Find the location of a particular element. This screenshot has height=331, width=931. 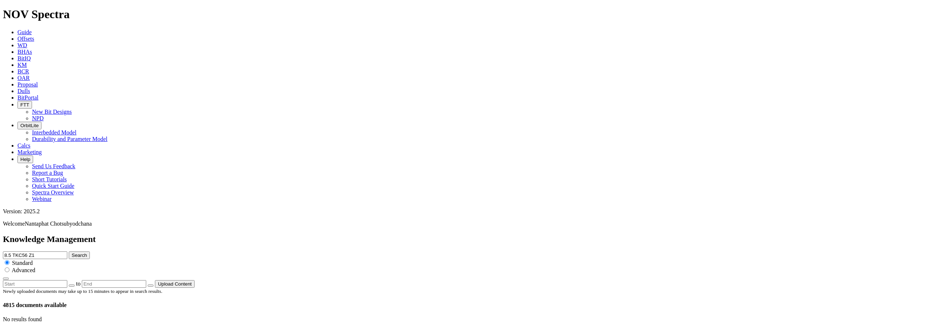

span: Help is located at coordinates (25, 159).